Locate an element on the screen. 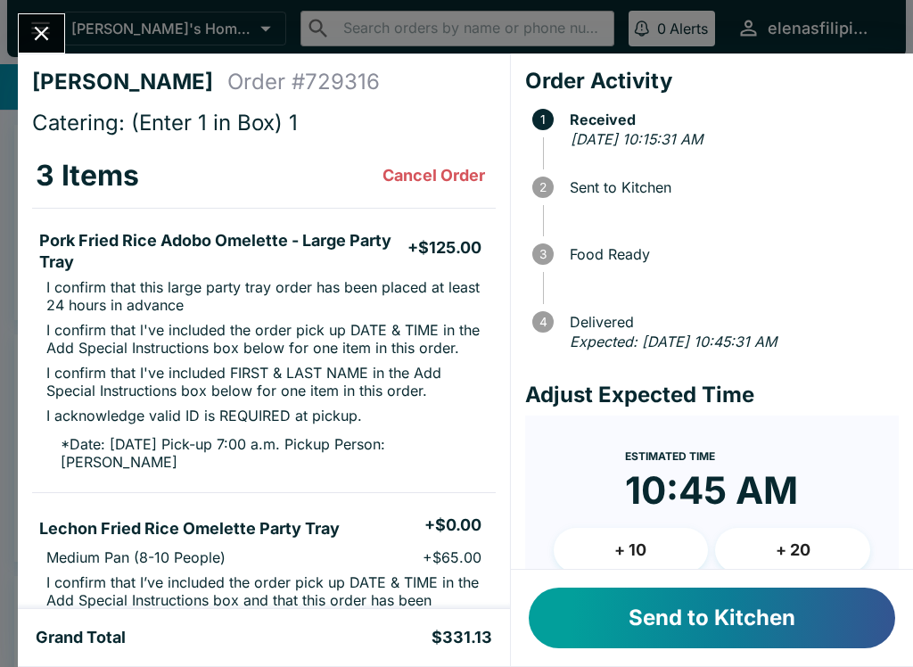 The image size is (913, 667). span: Received is located at coordinates (729, 119).